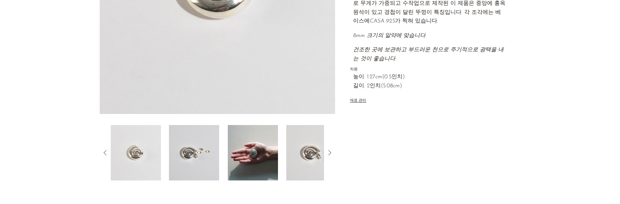 This screenshot has height=204, width=620. Describe the element at coordinates (428, 70) in the screenshot. I see `span: 차원` at that location.